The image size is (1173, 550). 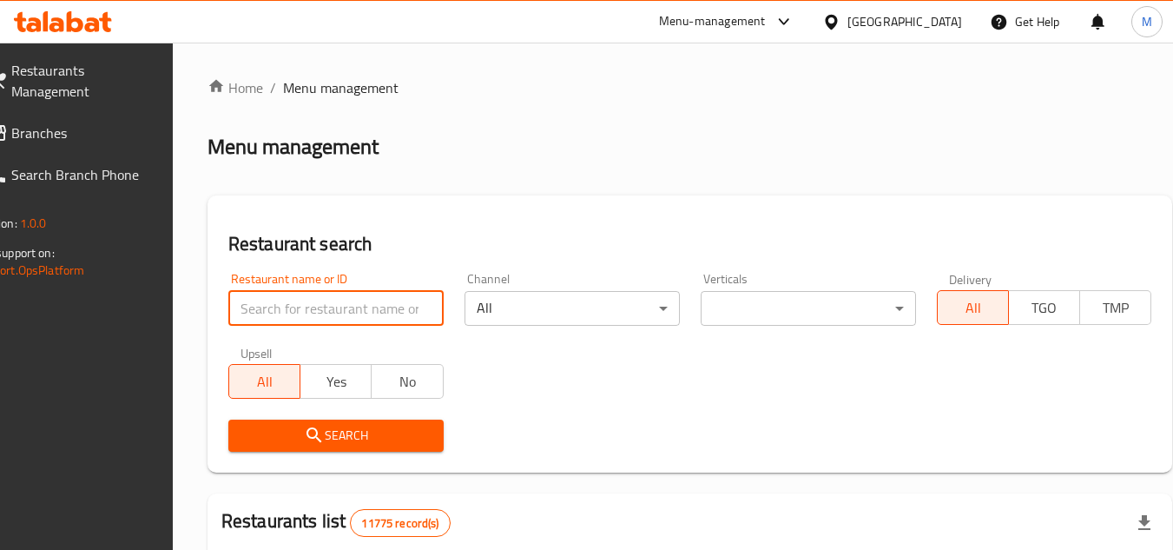 What do you see at coordinates (399, 523) in the screenshot?
I see `div: Total records count` at bounding box center [399, 523].